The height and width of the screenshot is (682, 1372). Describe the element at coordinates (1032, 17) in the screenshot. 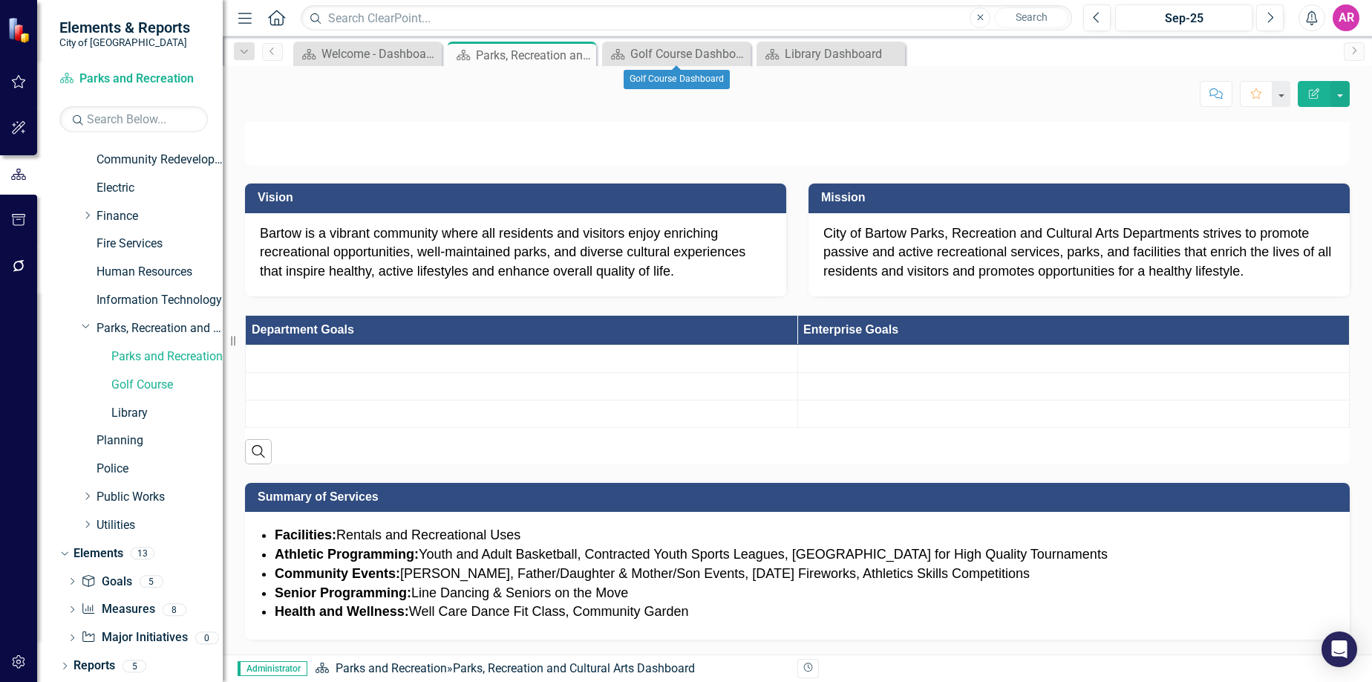

I see `span: Search` at that location.